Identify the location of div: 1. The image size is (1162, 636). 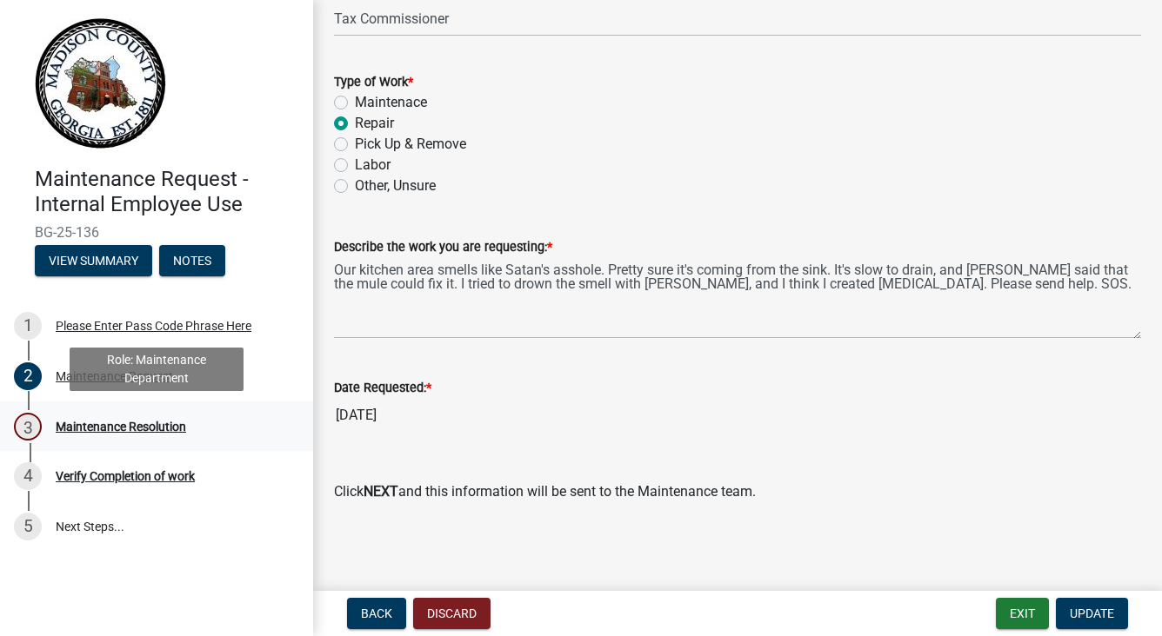
(28, 326).